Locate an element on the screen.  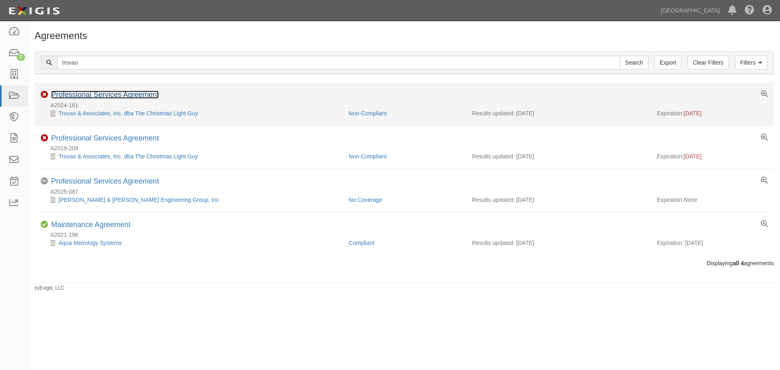
a: Maintenance Agreement is located at coordinates (91, 225).